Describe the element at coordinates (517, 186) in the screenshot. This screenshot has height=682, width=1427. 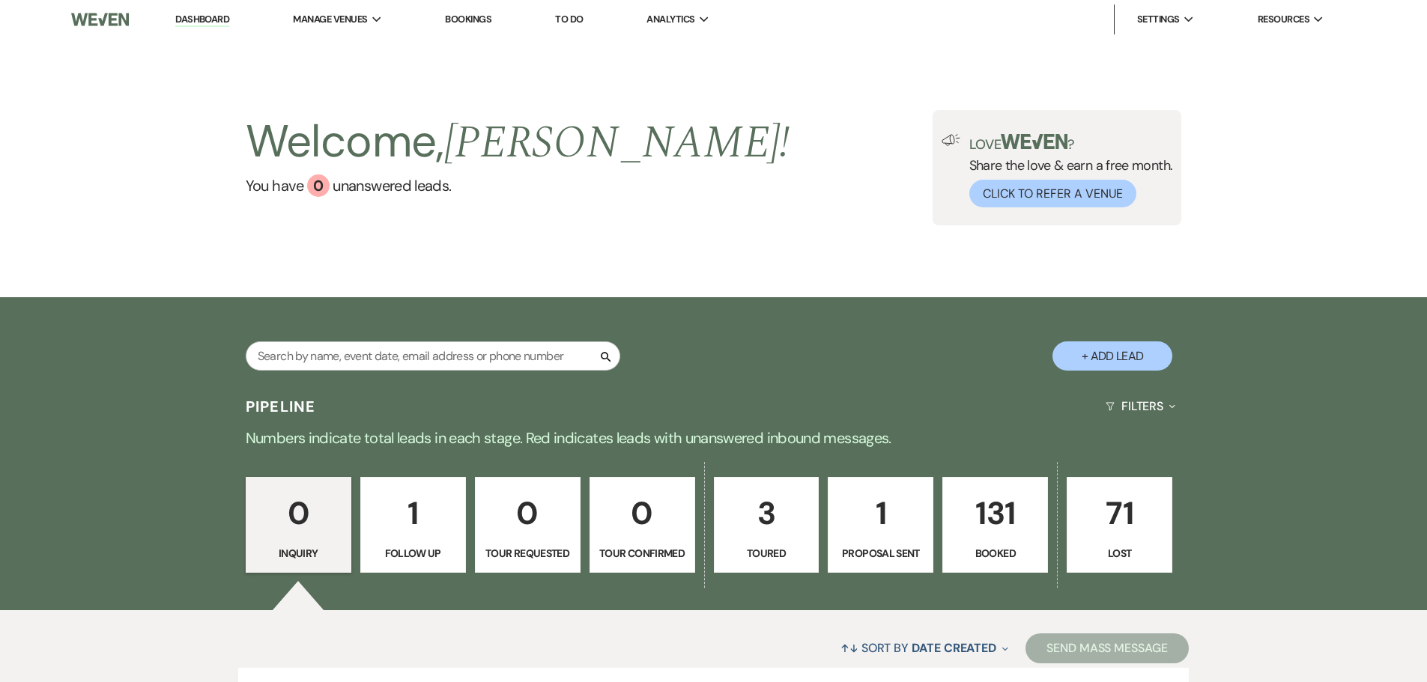
I see `a: You have 0 unanswered leads.` at that location.